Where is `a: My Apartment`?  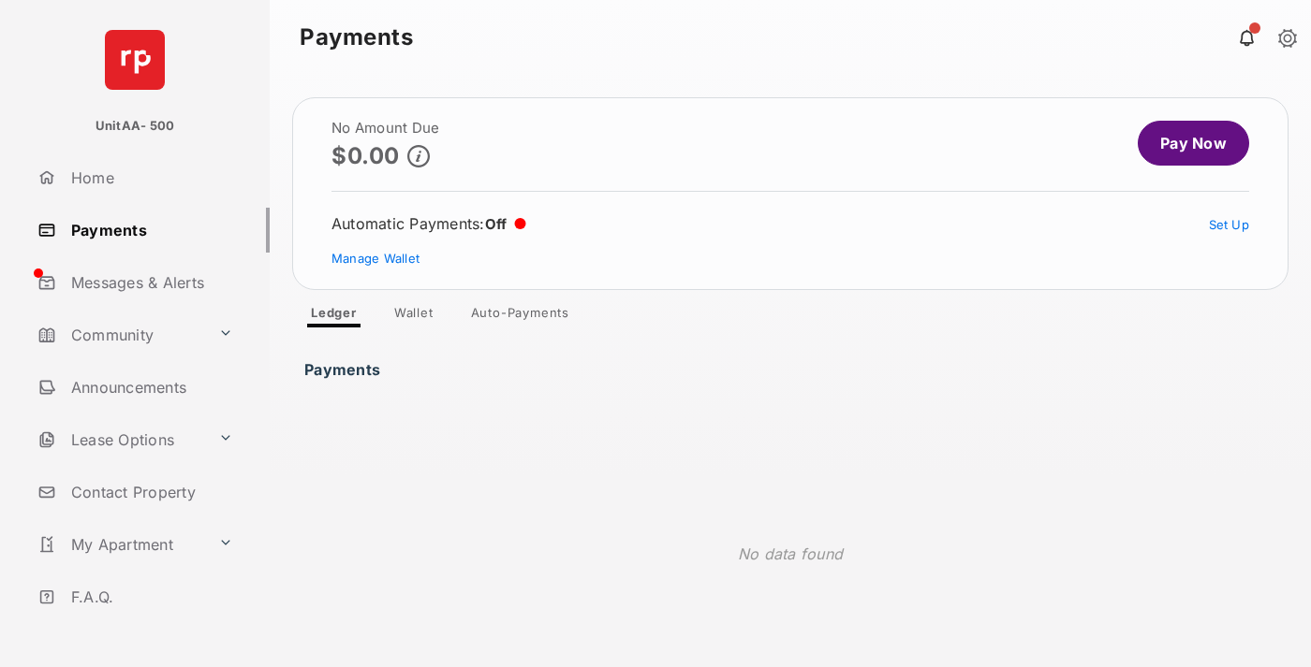
a: My Apartment is located at coordinates (120, 545).